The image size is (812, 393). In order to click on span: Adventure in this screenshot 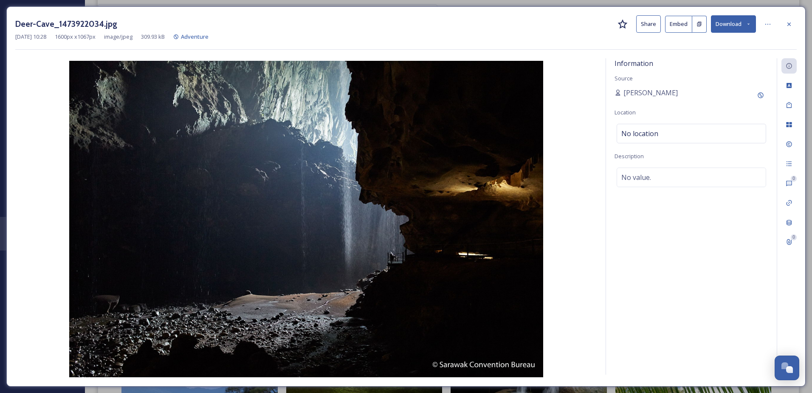, I will do `click(195, 37)`.